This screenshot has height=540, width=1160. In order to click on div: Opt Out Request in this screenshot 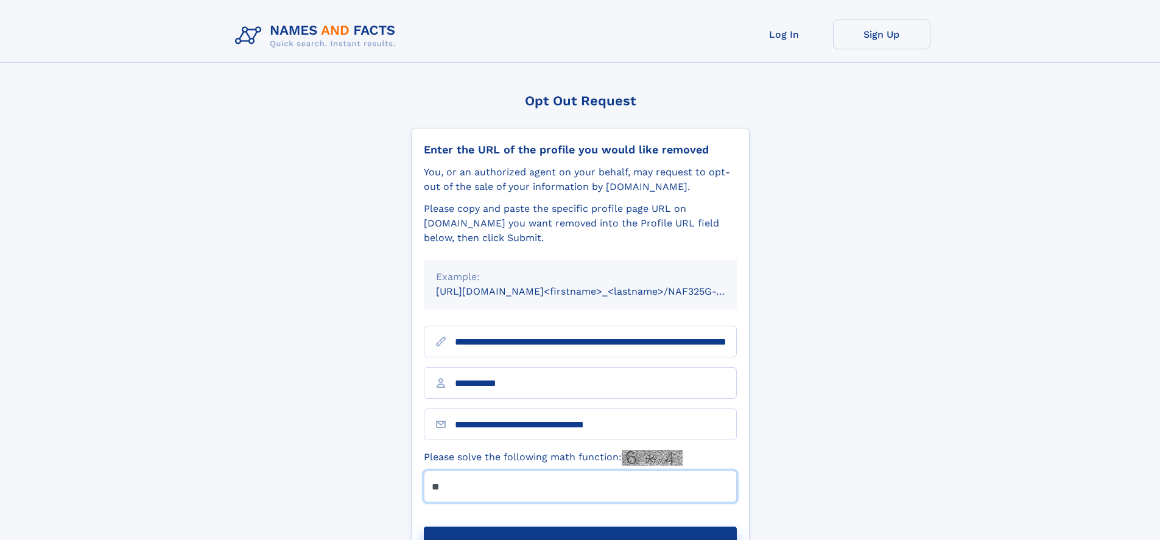, I will do `click(580, 100)`.